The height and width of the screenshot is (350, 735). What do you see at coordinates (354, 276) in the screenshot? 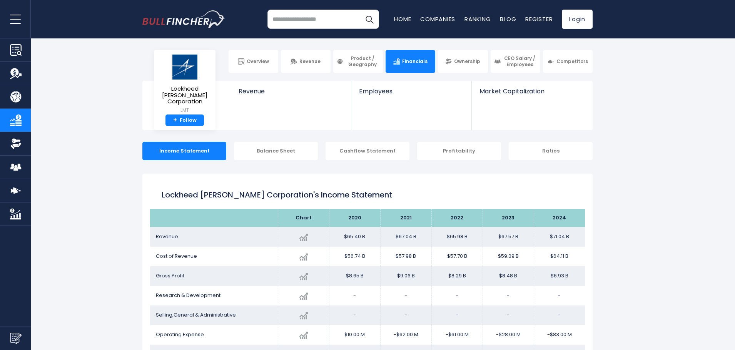
I see `td: $8.65 B` at bounding box center [354, 276].